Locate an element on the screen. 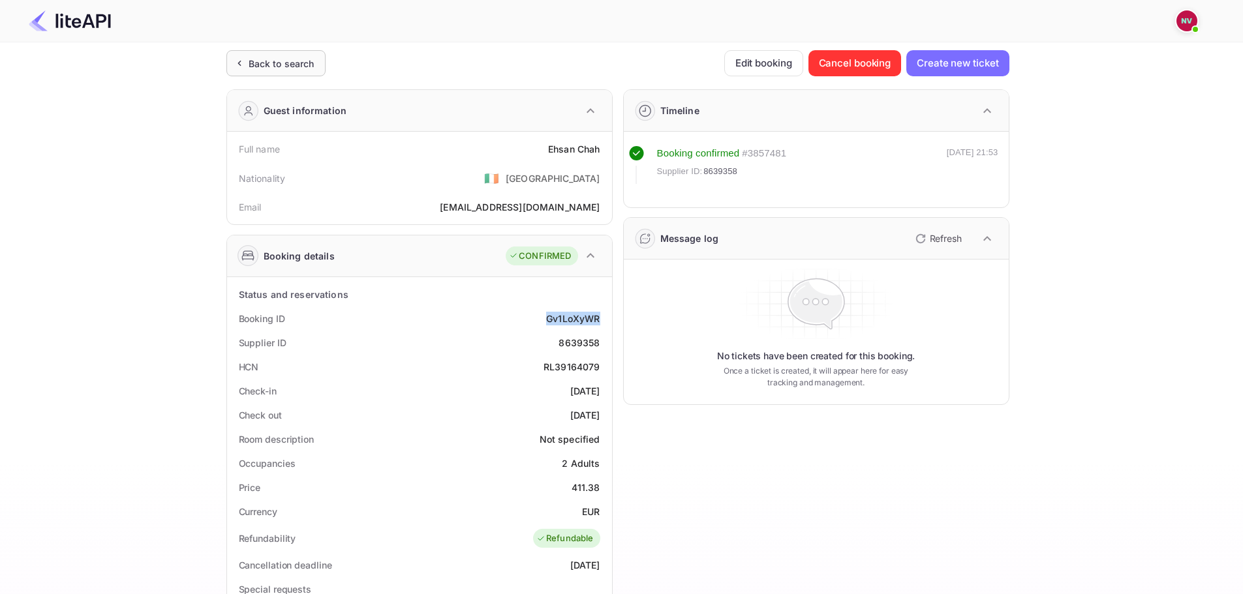 The height and width of the screenshot is (594, 1243). div: Full name is located at coordinates (259, 149).